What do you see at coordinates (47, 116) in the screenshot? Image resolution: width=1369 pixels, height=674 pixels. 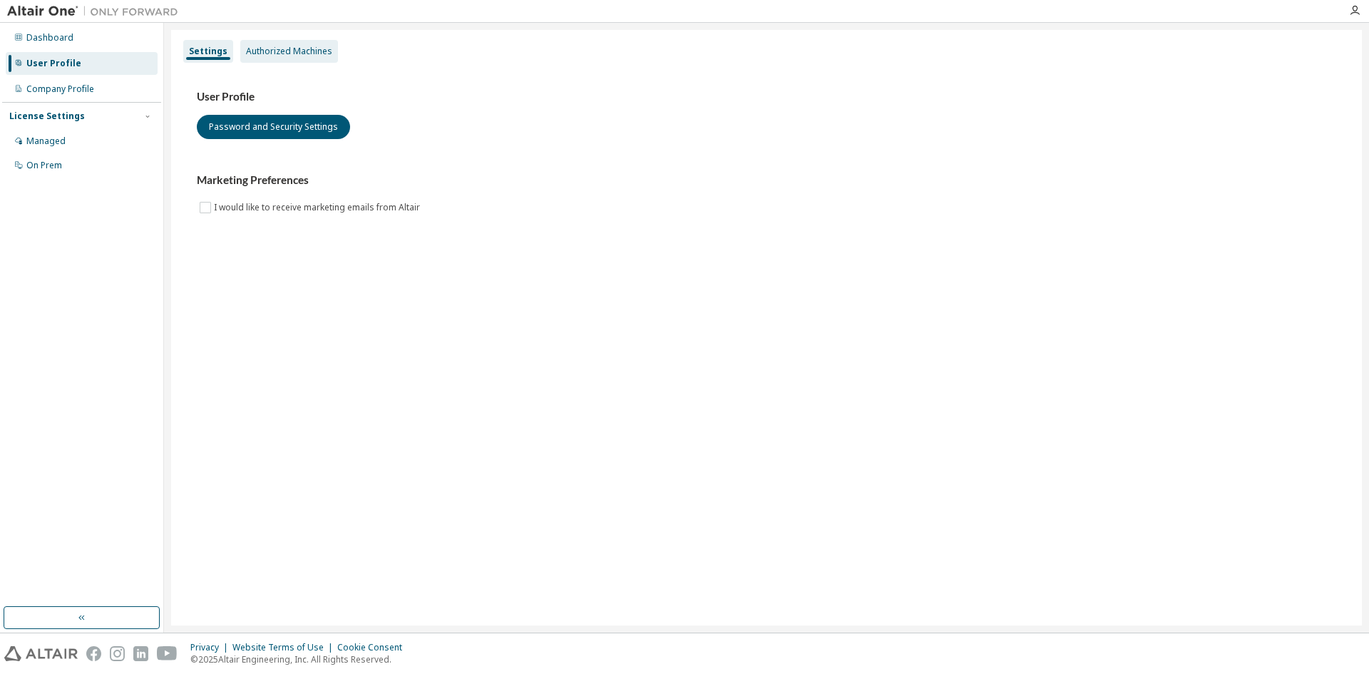 I see `div: License Settings` at bounding box center [47, 116].